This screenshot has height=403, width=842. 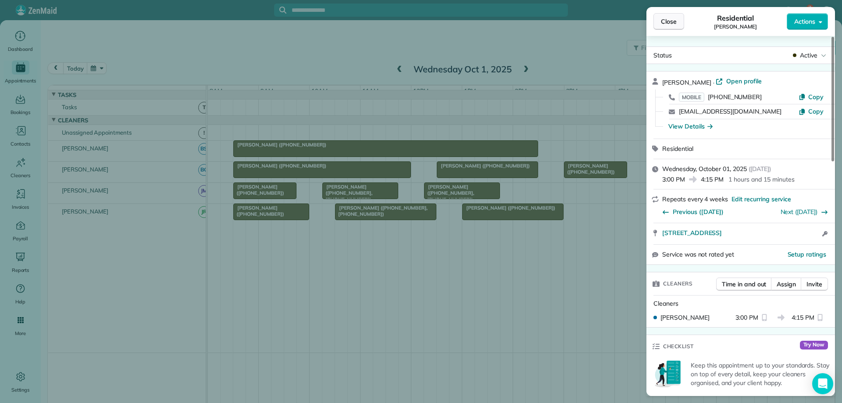 What do you see at coordinates (822, 384) in the screenshot?
I see `div: Open Intercom Messenger` at bounding box center [822, 384].